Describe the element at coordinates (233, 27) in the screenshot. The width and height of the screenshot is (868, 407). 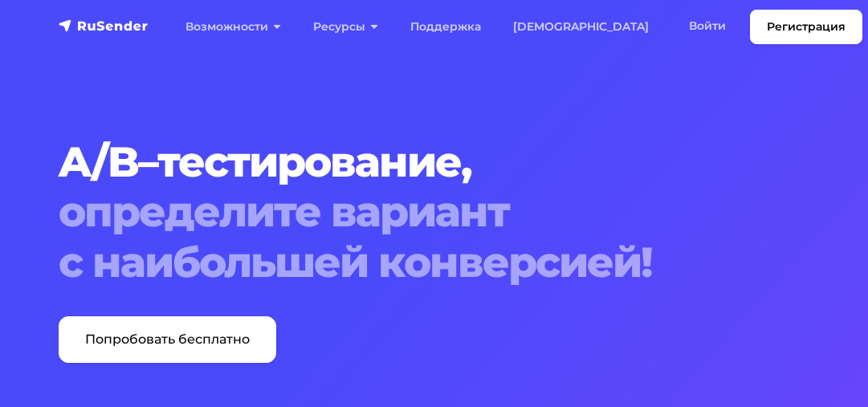
I see `a: Возможности` at that location.